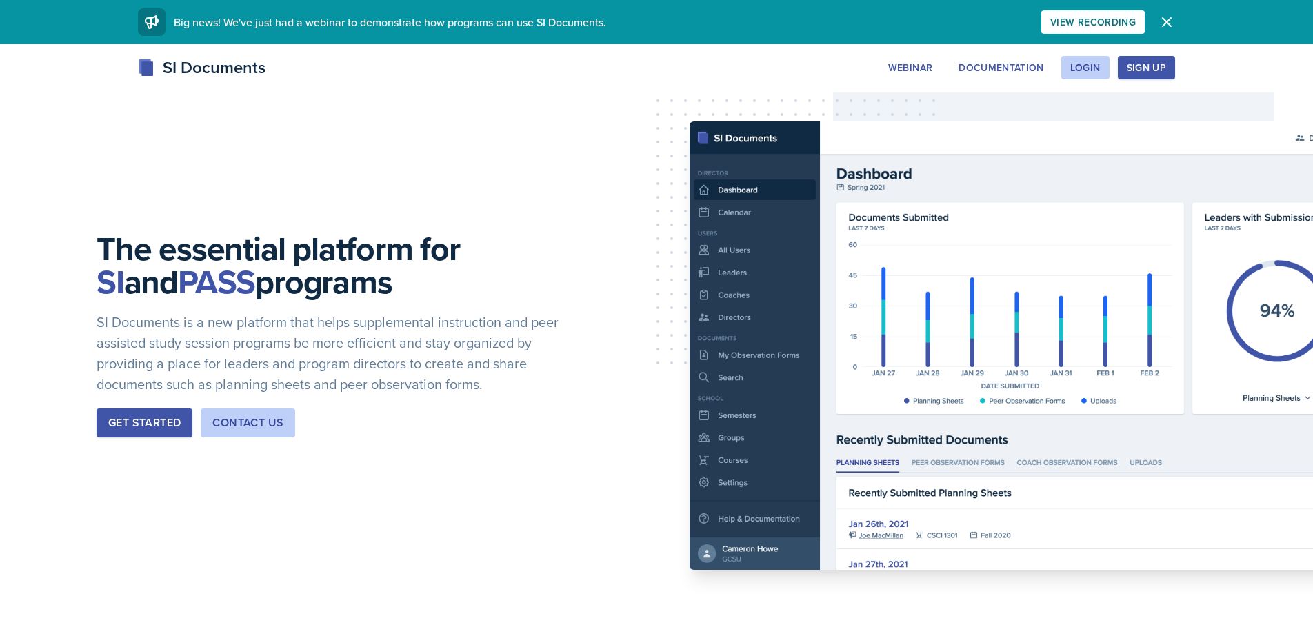 Image resolution: width=1313 pixels, height=634 pixels. I want to click on div: Sign Up, so click(1146, 68).